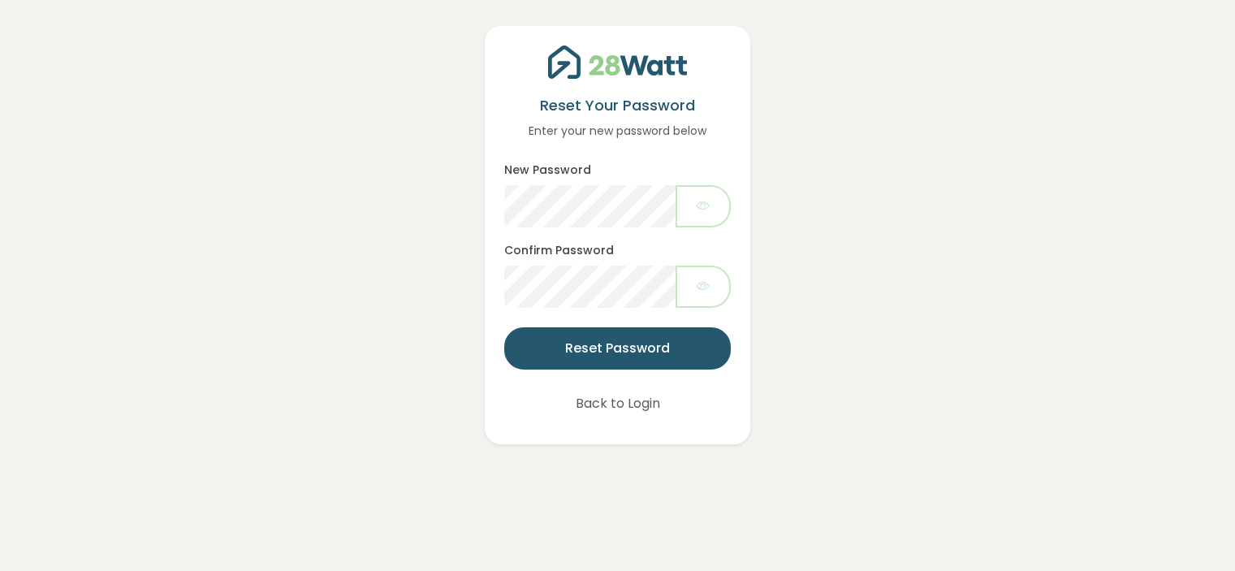 The height and width of the screenshot is (571, 1235). What do you see at coordinates (617, 348) in the screenshot?
I see `button: Reset Password` at bounding box center [617, 348].